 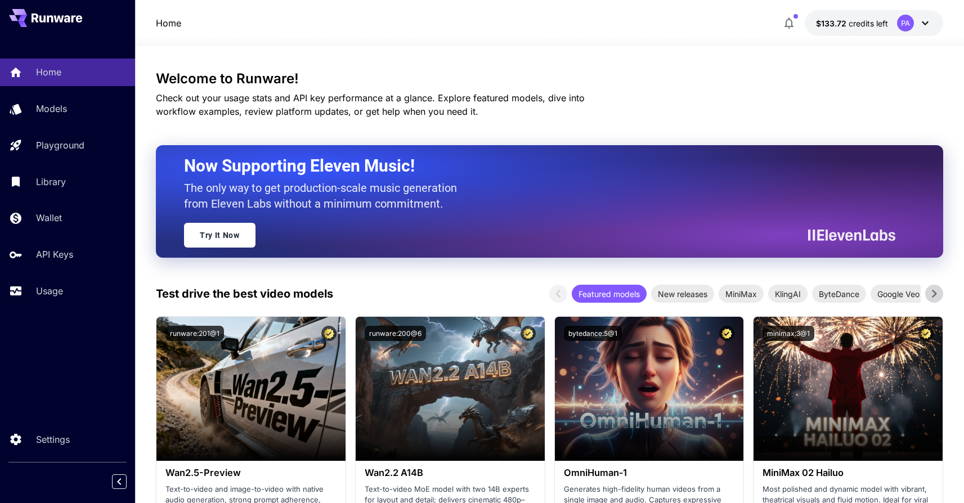 I want to click on div: ByteDance, so click(x=839, y=294).